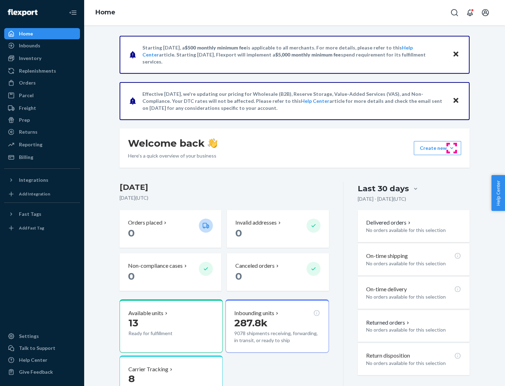  I want to click on a: Add Fast Tag, so click(42, 228).